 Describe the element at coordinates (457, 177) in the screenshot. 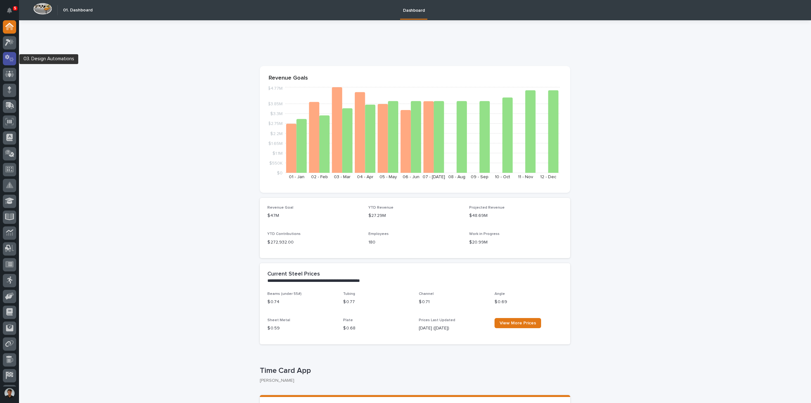

I see `text: 08 - Aug` at that location.